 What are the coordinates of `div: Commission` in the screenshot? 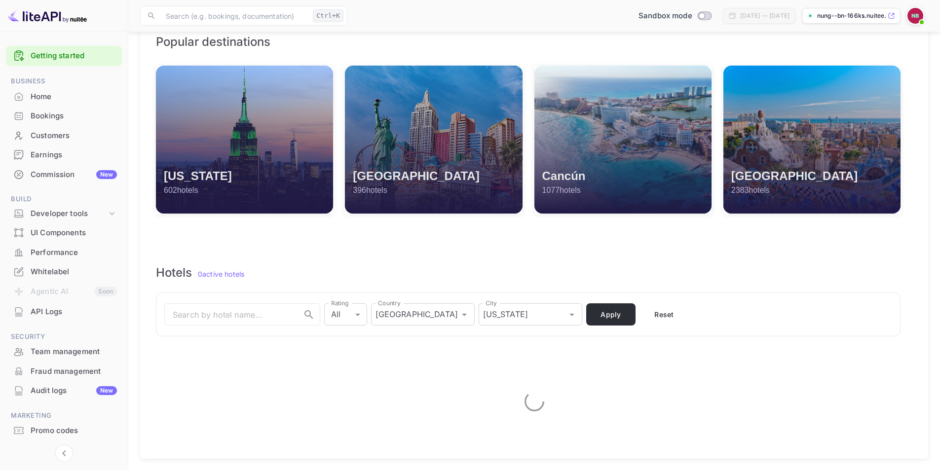 It's located at (74, 175).